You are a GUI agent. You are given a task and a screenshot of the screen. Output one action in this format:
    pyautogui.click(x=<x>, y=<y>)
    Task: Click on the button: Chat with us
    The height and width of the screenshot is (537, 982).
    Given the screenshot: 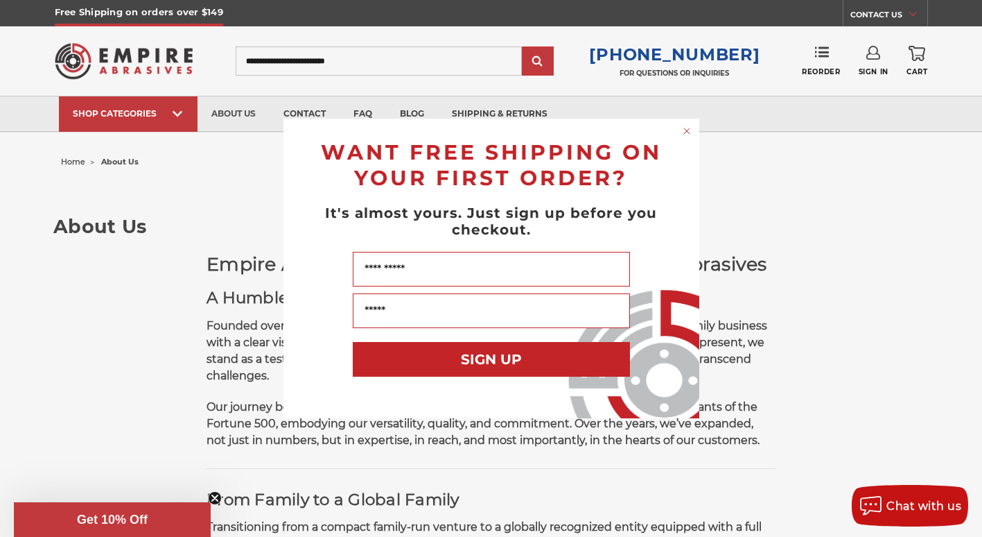 What is the action you would take?
    pyautogui.click(x=910, y=505)
    